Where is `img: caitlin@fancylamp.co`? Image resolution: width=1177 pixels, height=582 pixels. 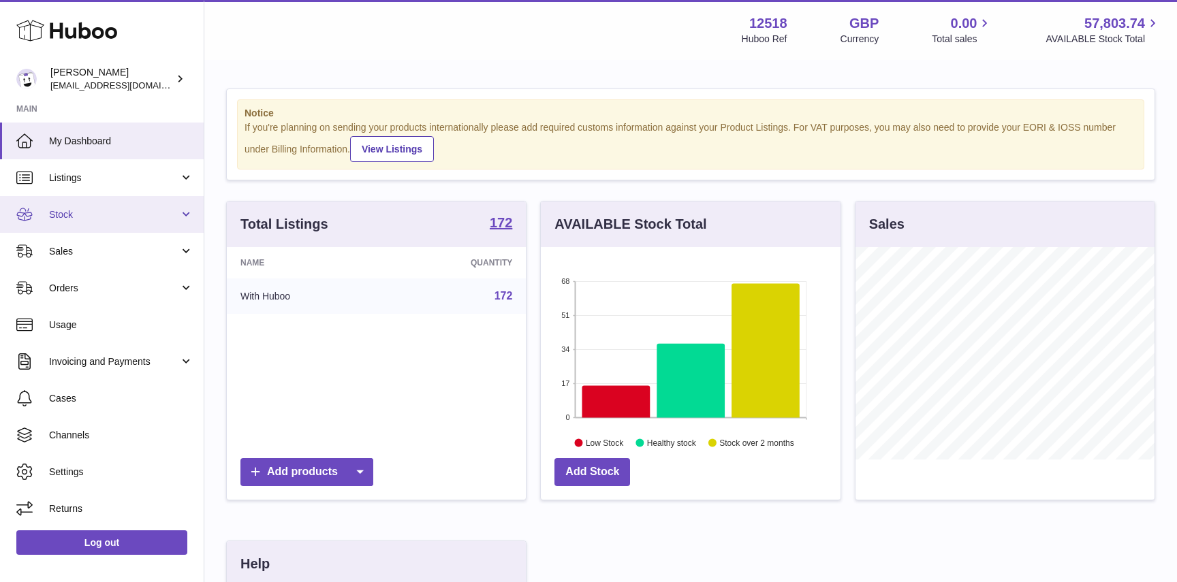
img: caitlin@fancylamp.co is located at coordinates (27, 79).